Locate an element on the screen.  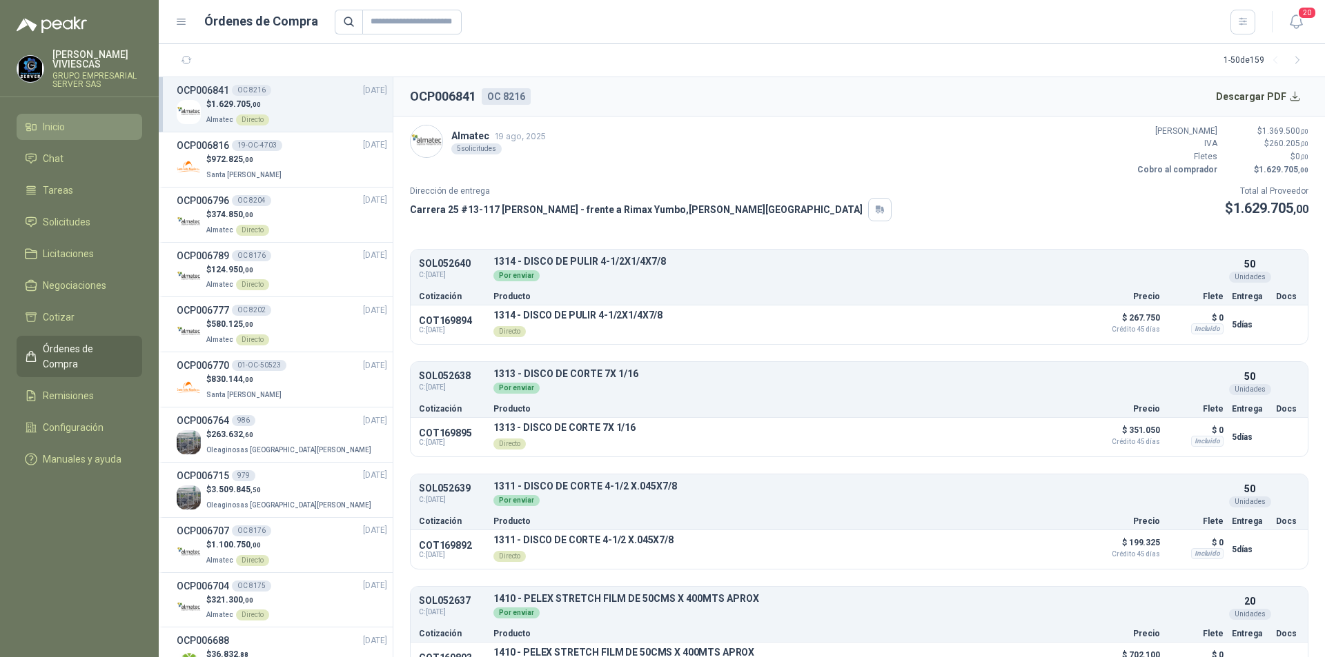
div: Incluido is located at coordinates (1207, 329).